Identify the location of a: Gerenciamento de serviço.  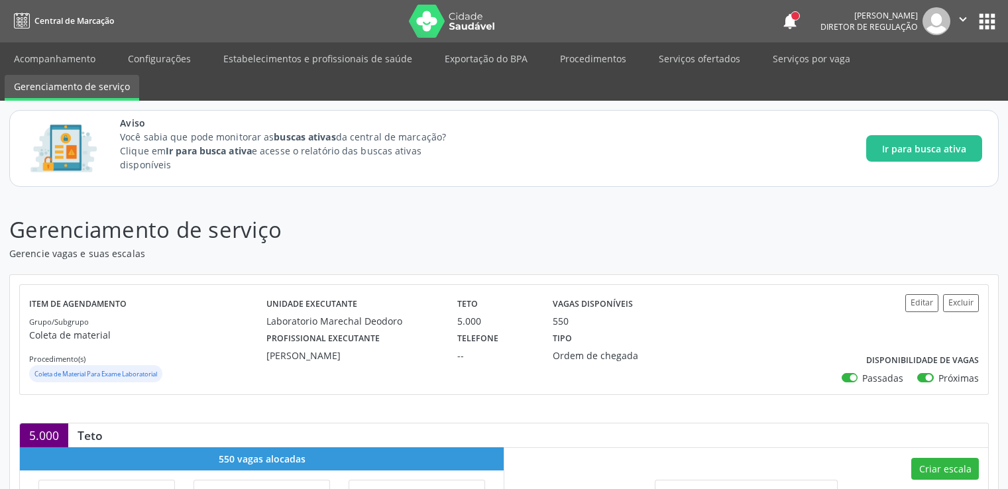
(72, 87).